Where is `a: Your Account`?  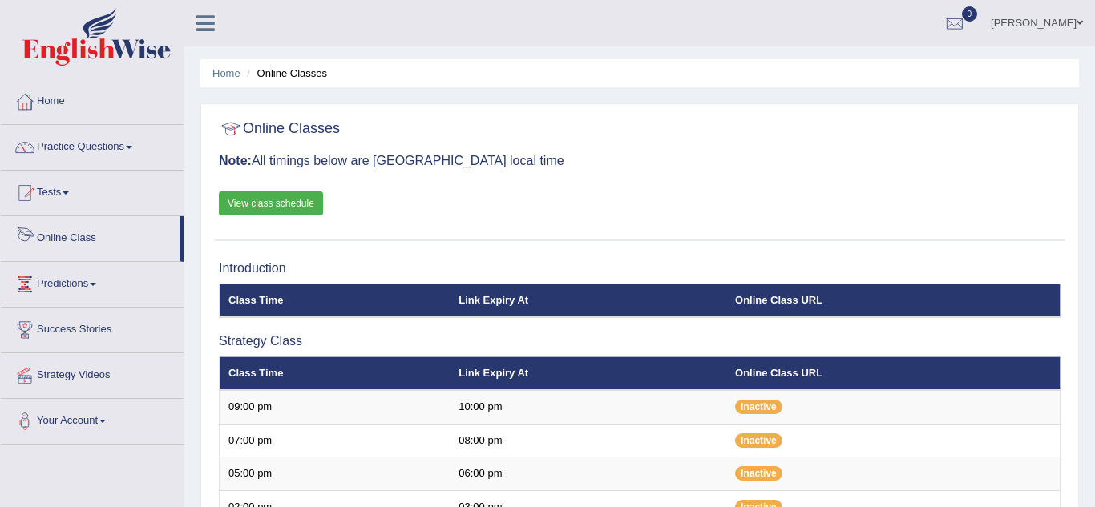
a: Your Account is located at coordinates (92, 419).